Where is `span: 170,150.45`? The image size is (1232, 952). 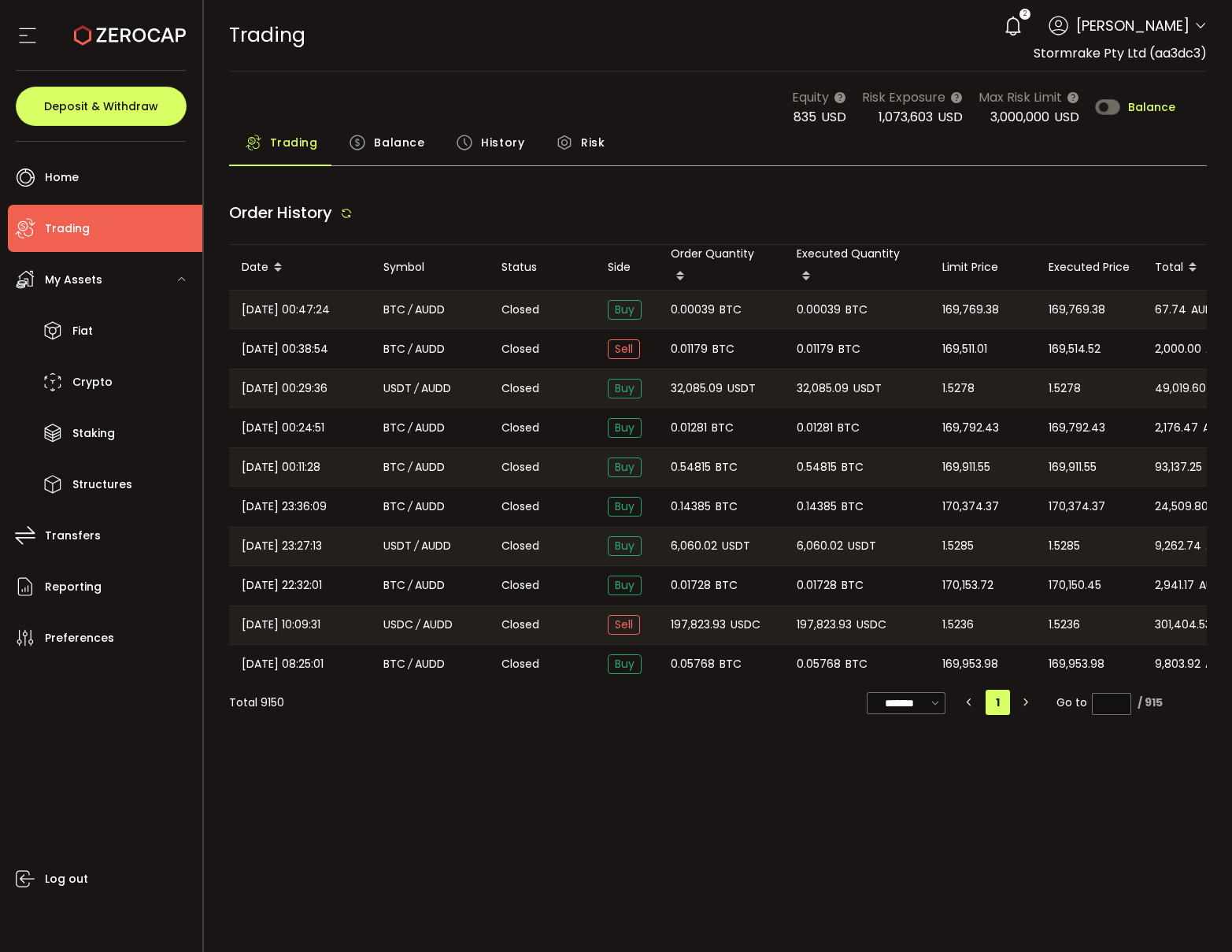
span: 170,150.45 is located at coordinates (1075, 585).